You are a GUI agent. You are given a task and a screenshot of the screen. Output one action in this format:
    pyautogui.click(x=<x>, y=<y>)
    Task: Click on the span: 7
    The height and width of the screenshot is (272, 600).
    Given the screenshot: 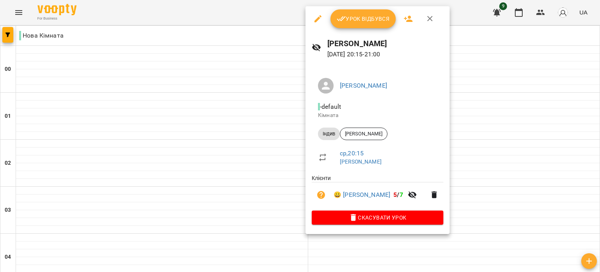 What is the action you would take?
    pyautogui.click(x=401, y=194)
    